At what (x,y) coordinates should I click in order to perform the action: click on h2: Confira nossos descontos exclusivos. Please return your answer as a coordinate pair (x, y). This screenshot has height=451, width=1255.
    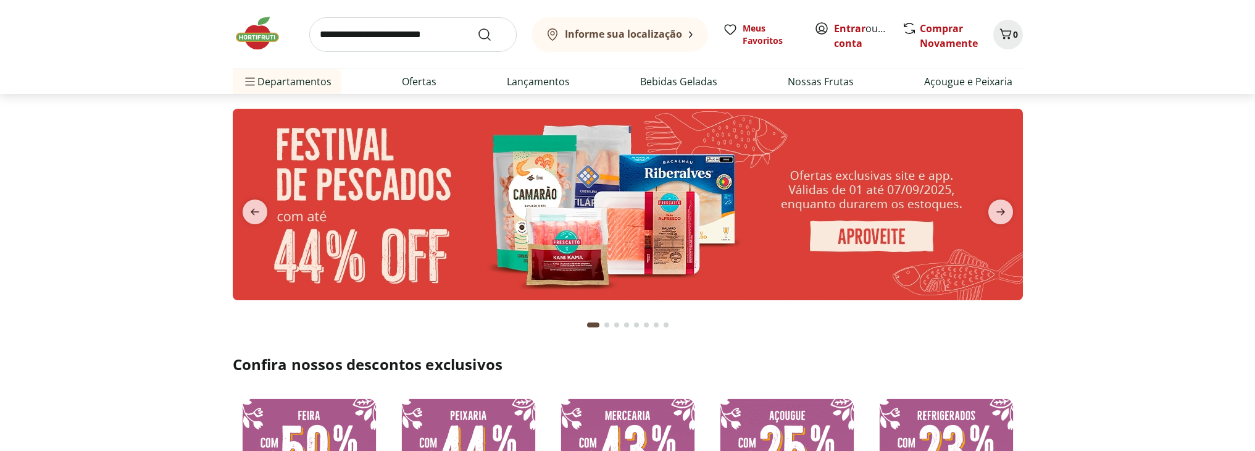
    Looking at the image, I should click on (628, 364).